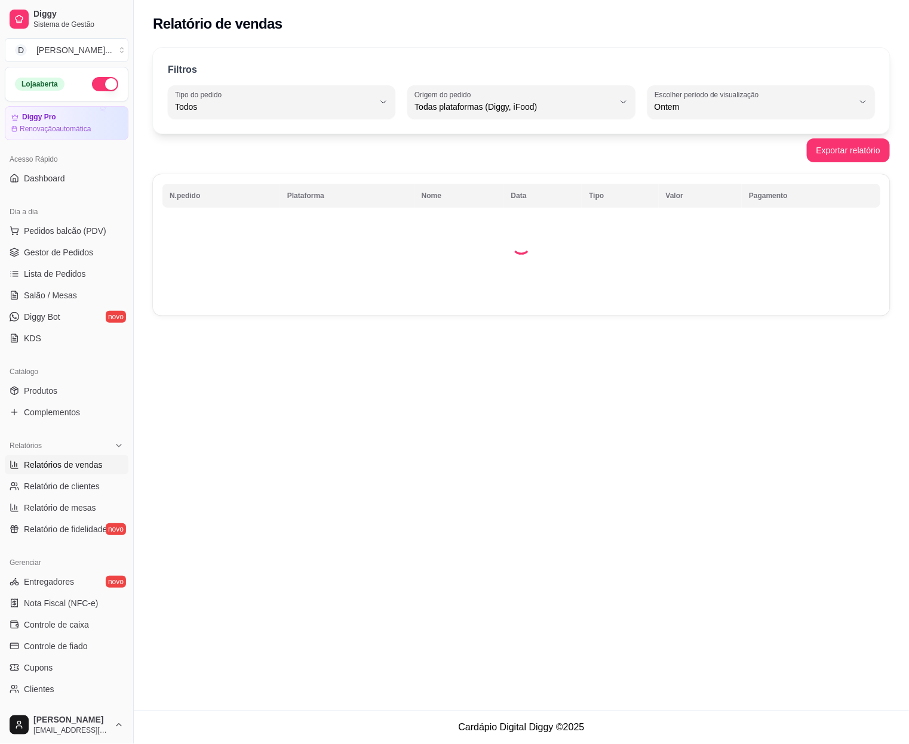 The height and width of the screenshot is (744, 909). Describe the element at coordinates (66, 529) in the screenshot. I see `a: Relatório de fidelidadenovo` at that location.